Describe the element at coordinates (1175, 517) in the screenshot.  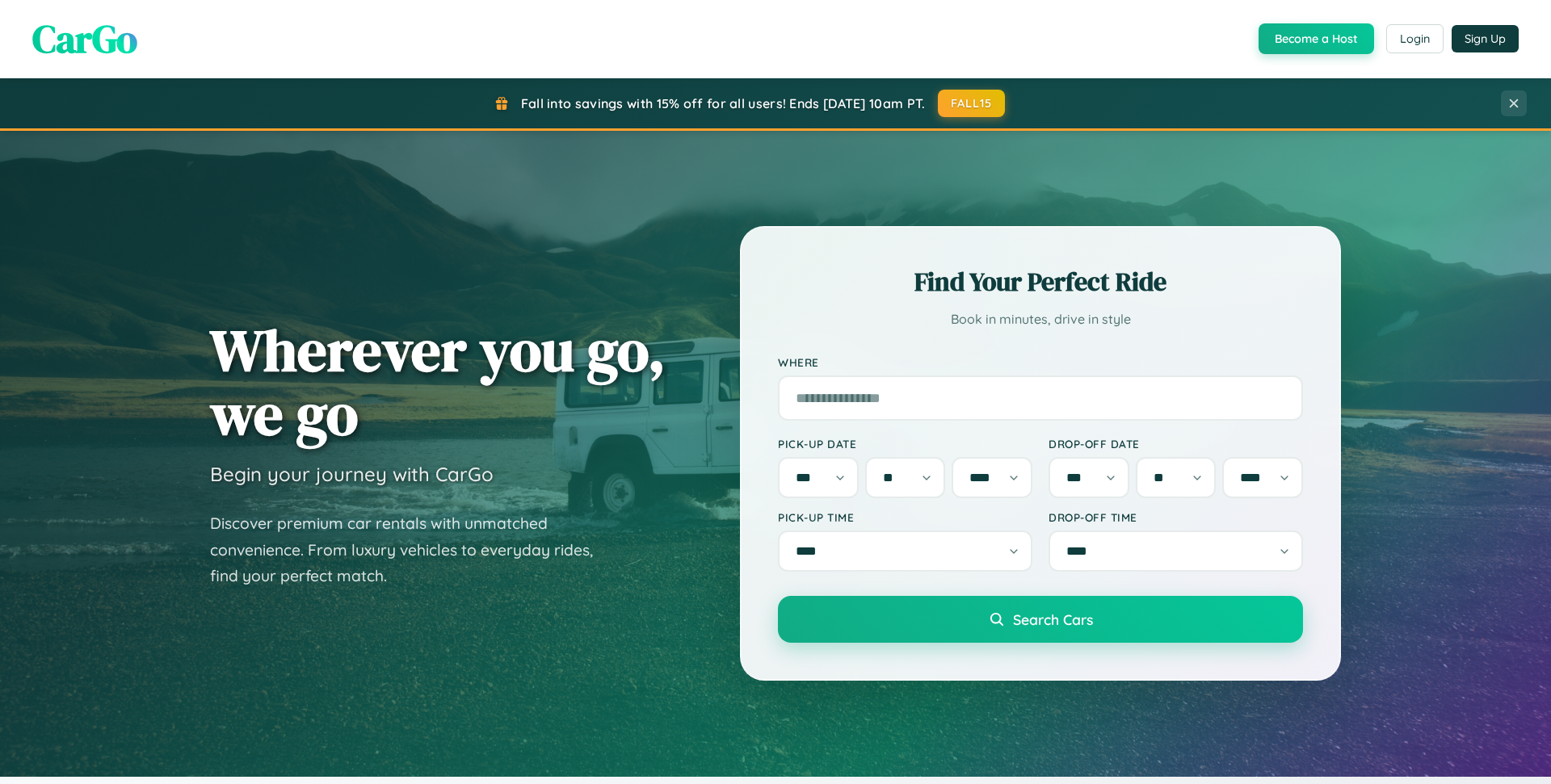
I see `label: Drop-off Time` at that location.